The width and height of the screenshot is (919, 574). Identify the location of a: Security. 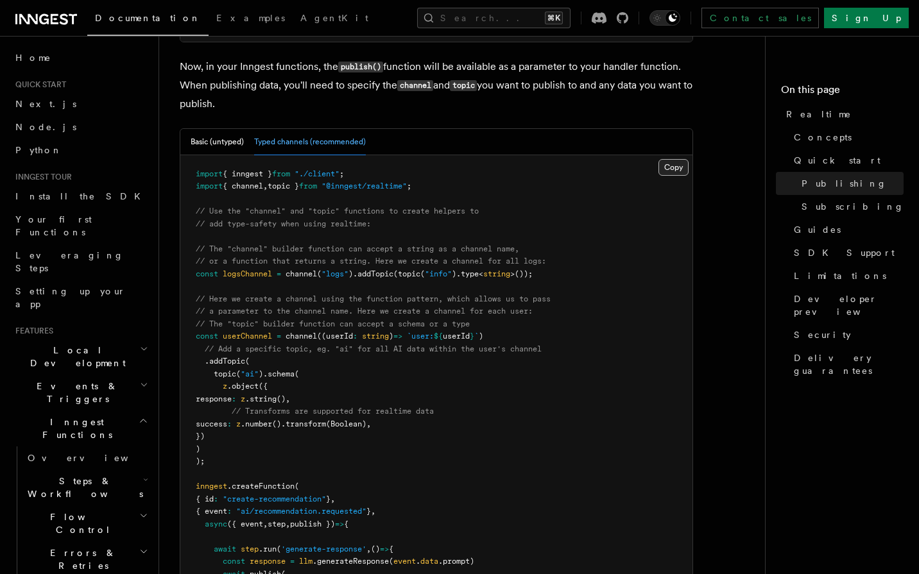
(846, 335).